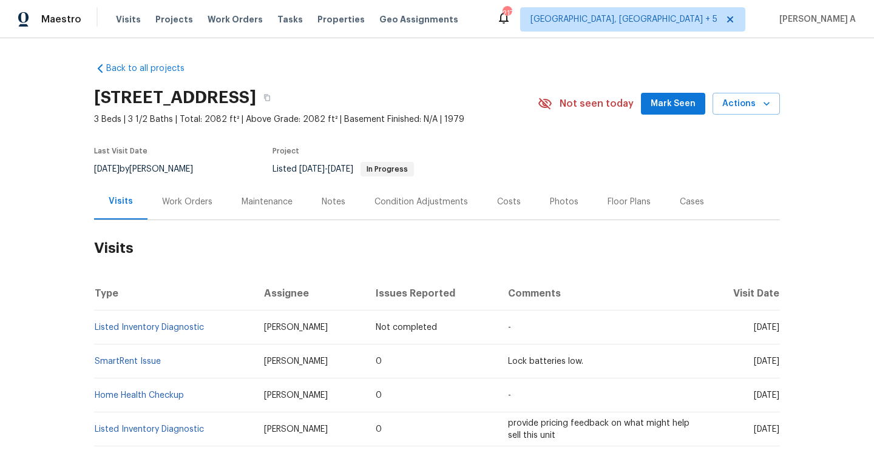 Image resolution: width=874 pixels, height=453 pixels. Describe the element at coordinates (546, 362) in the screenshot. I see `span: Lock batteries low.` at that location.